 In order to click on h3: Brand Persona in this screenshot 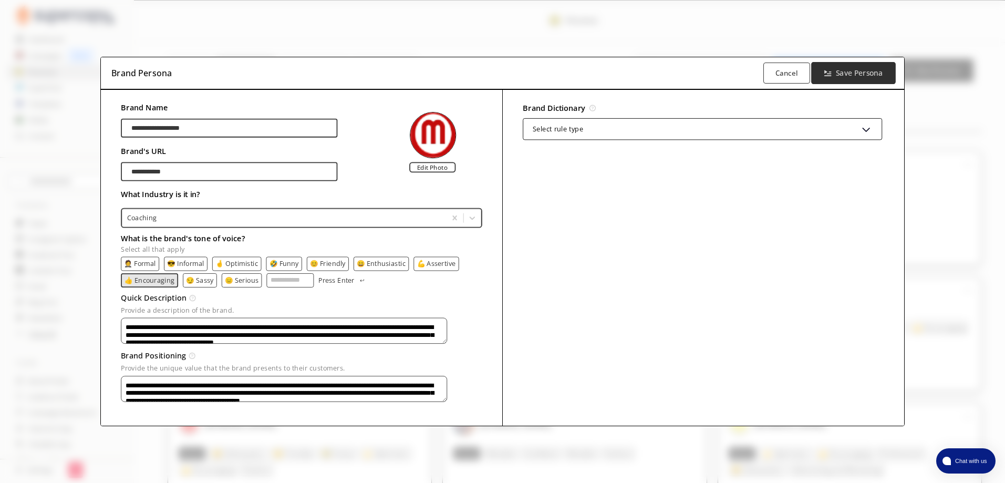, I will do `click(141, 73)`.